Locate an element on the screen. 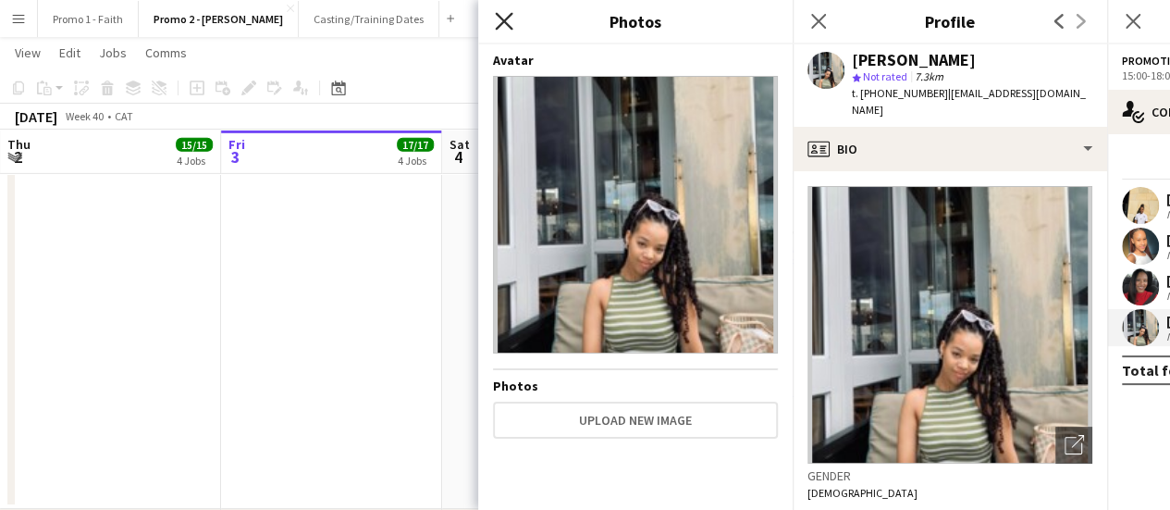  div: Bio is located at coordinates (950, 149).